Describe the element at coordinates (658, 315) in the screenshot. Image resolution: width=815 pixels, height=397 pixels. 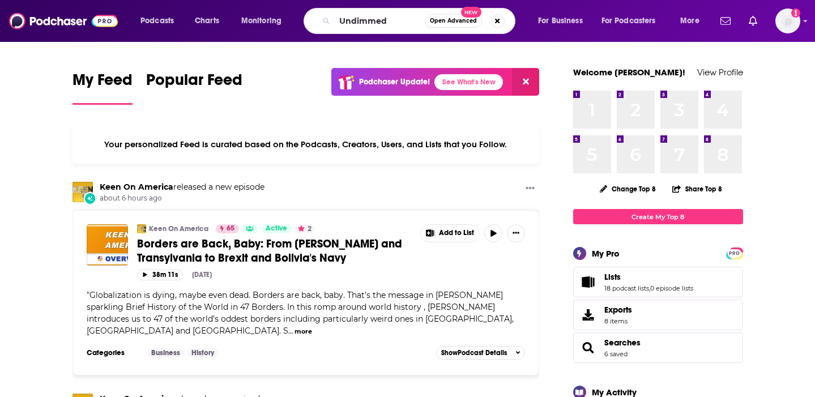
I see `a: Exports` at that location.